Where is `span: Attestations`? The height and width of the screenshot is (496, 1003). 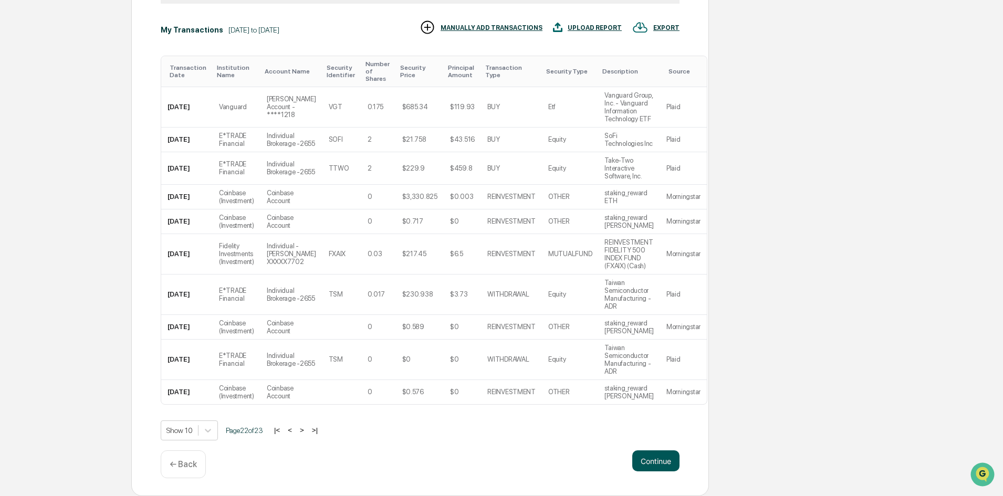
span: Attestations is located at coordinates (108, 138).